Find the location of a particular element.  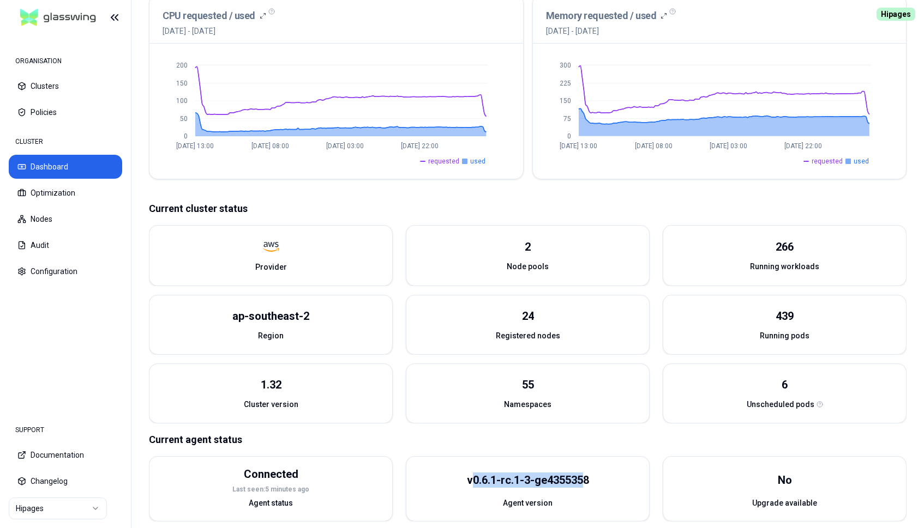

div: SUPPORT is located at coordinates (65, 430).